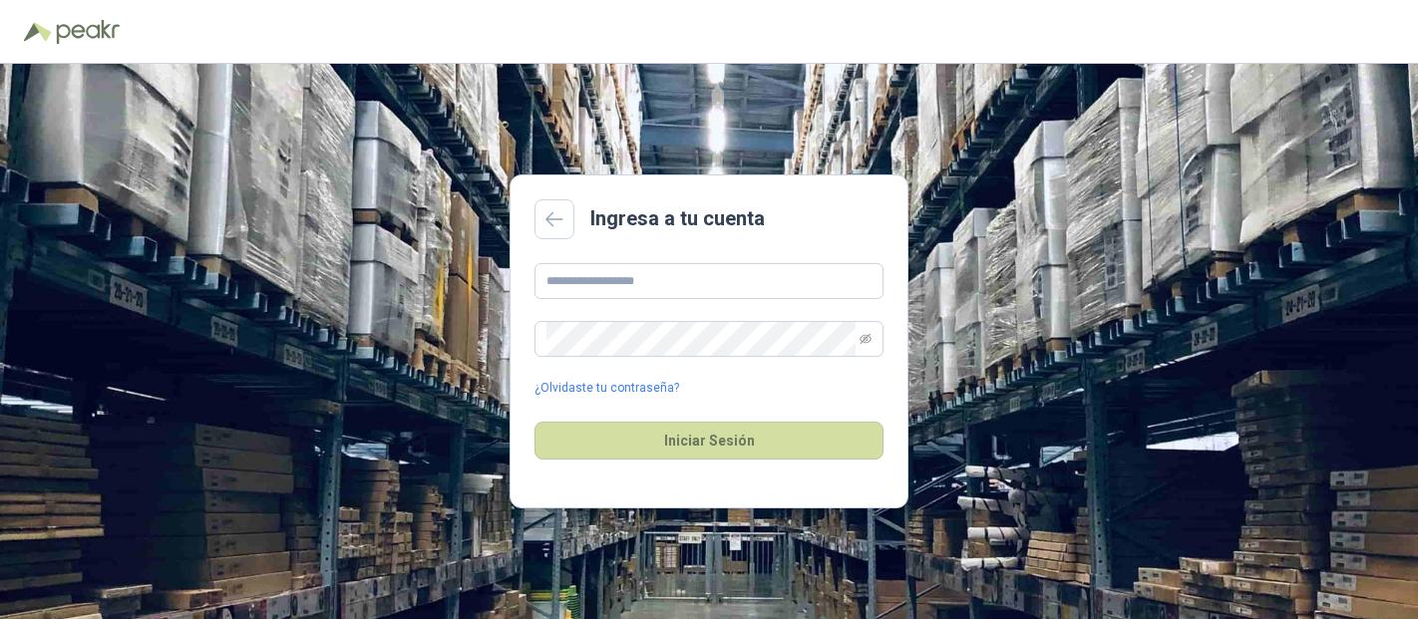 The width and height of the screenshot is (1418, 619). What do you see at coordinates (606, 388) in the screenshot?
I see `a: ¿Olvidaste tu contraseña?` at bounding box center [606, 388].